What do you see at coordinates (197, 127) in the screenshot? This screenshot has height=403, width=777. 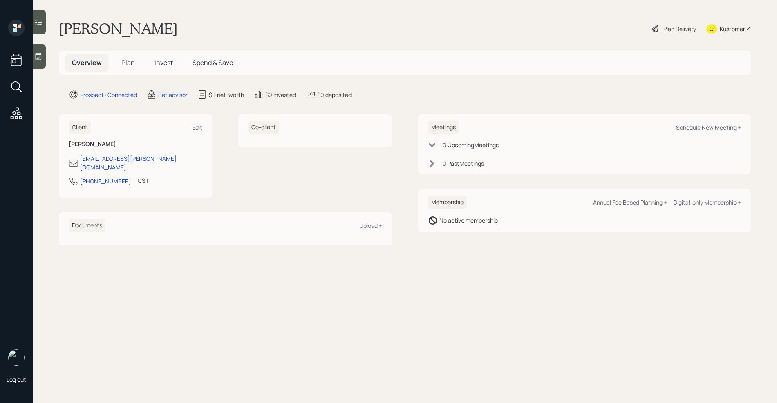 I see `div: Edit` at bounding box center [197, 127].